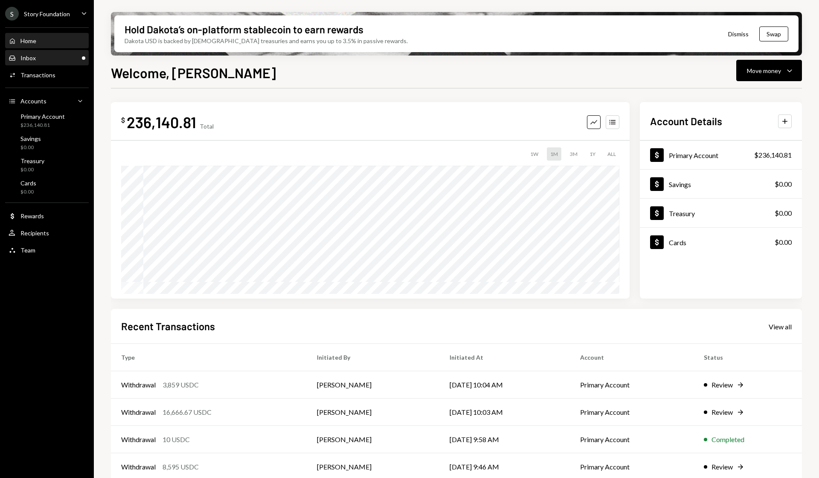 This screenshot has height=478, width=819. I want to click on div: 1M, so click(554, 154).